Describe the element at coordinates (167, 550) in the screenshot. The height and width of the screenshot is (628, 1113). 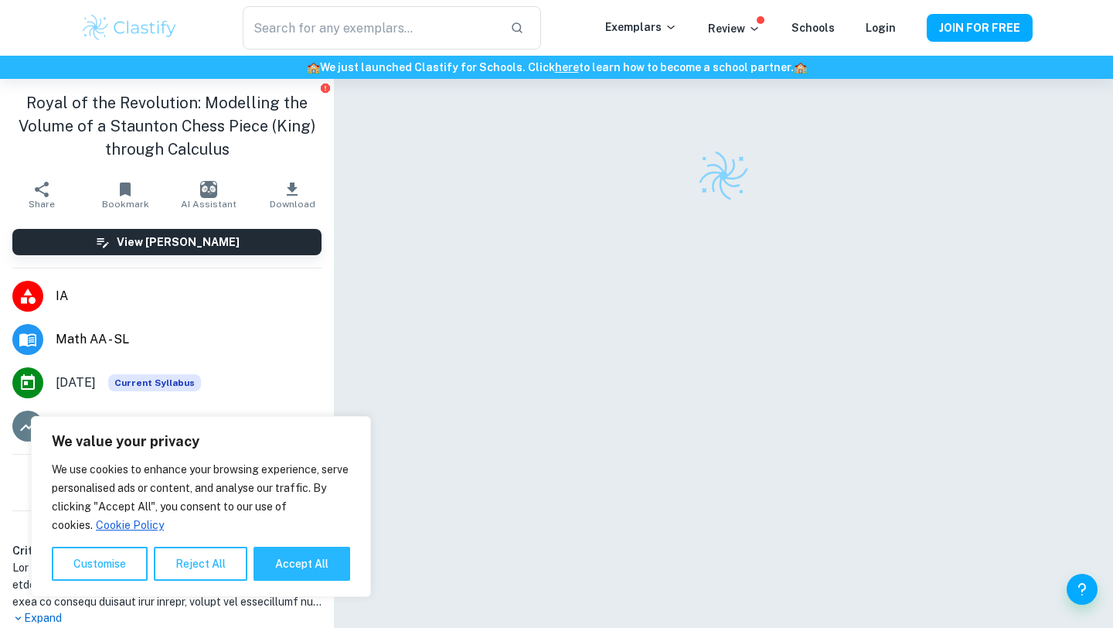
I see `h6: Criterion A [ 3 / 4 ]:` at that location.